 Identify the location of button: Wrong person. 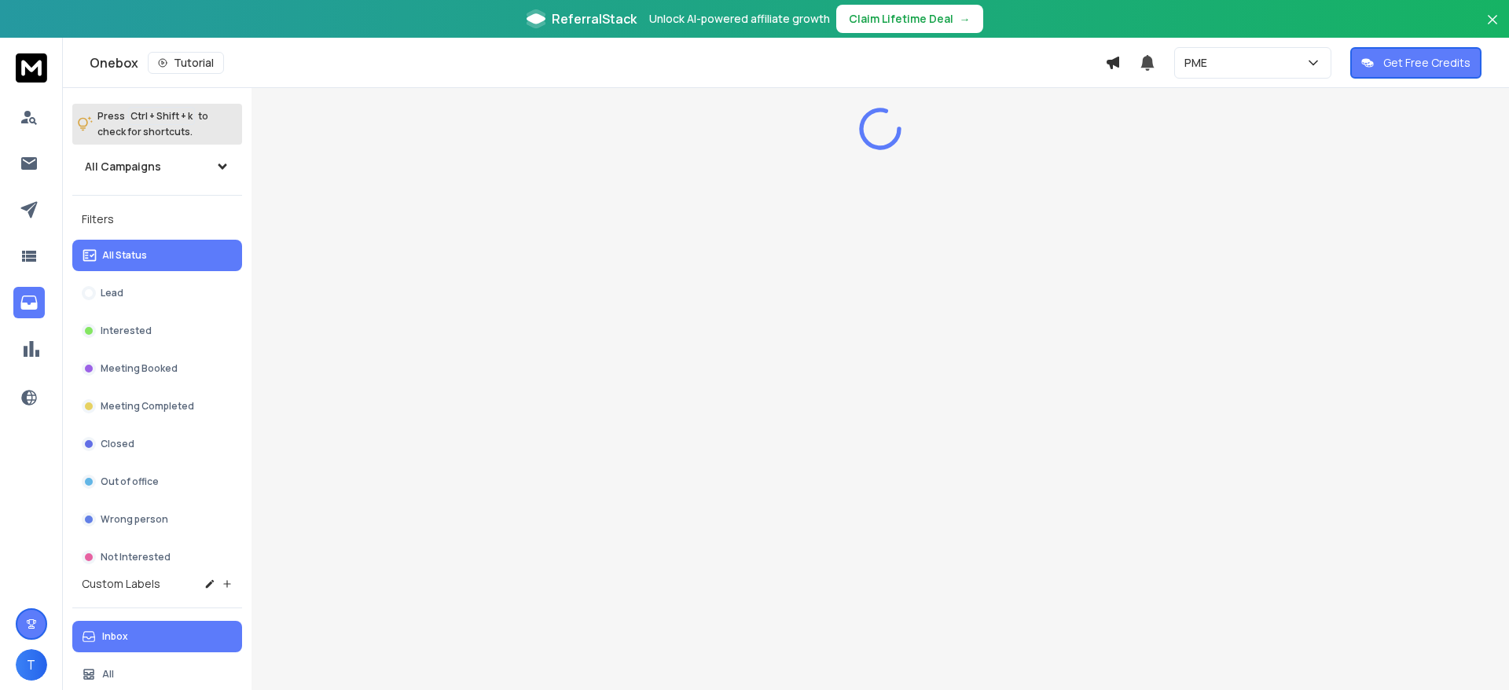
(157, 519).